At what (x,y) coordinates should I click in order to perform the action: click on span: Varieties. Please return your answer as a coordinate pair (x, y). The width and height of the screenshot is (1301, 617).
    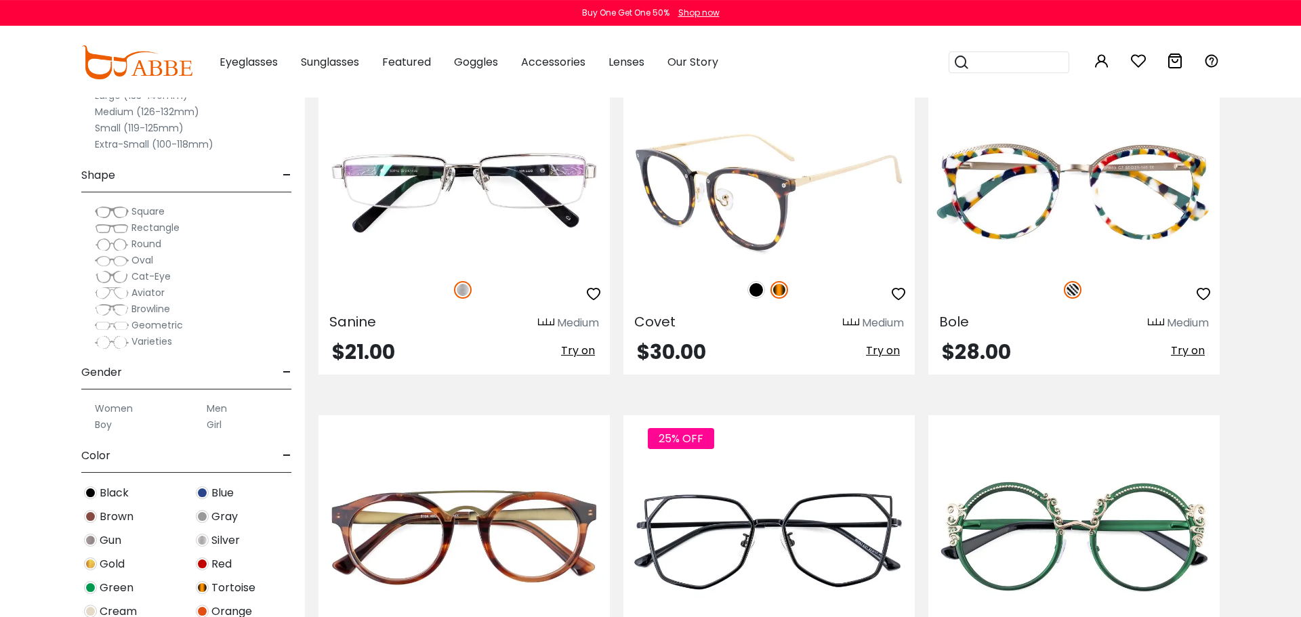
    Looking at the image, I should click on (152, 342).